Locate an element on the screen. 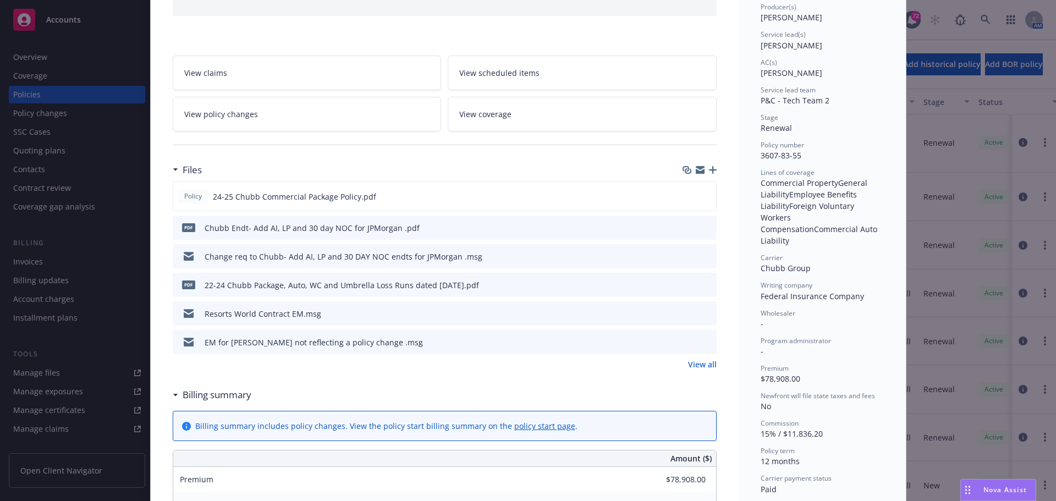 The image size is (1056, 501). span: Lines of coverage is located at coordinates (788, 172).